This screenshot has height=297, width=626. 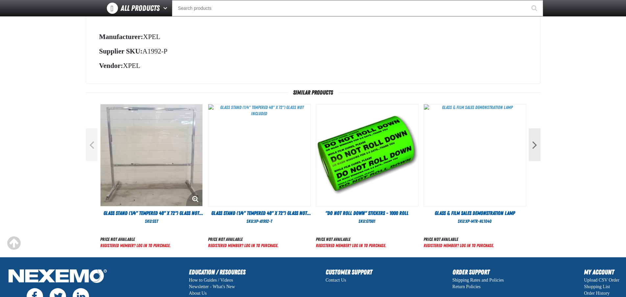 I want to click on span: XP-A1992-T, so click(x=263, y=221).